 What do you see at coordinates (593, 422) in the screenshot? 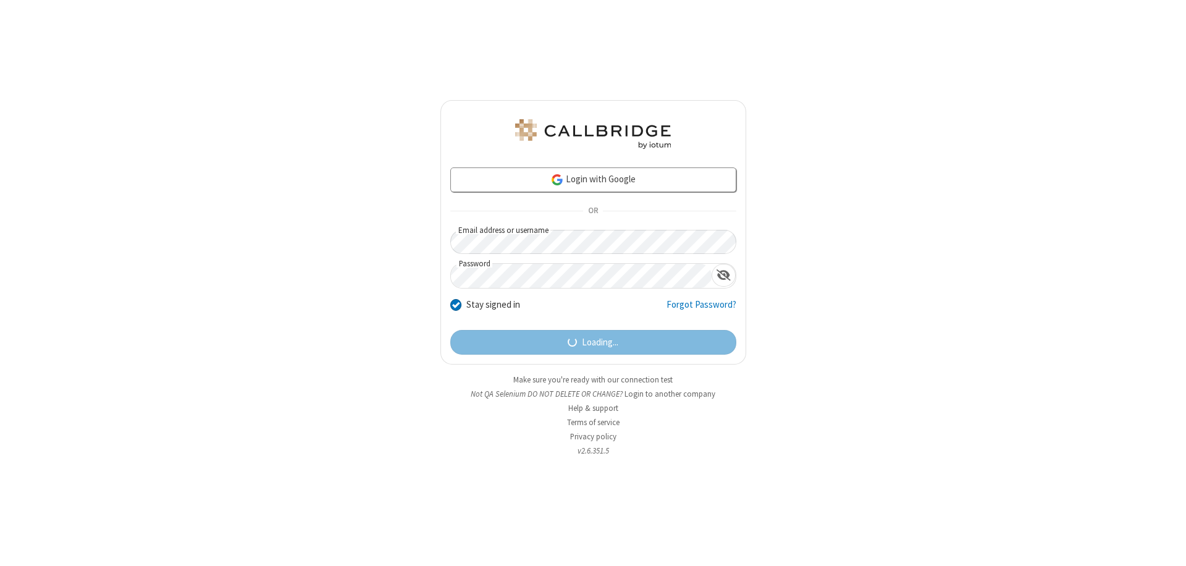
I see `a: Terms of service` at bounding box center [593, 422].